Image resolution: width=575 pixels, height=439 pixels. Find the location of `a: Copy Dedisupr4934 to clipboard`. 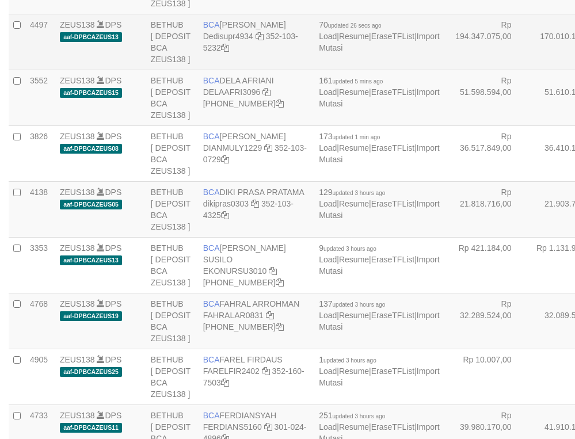

a: Copy Dedisupr4934 to clipboard is located at coordinates (260, 36).